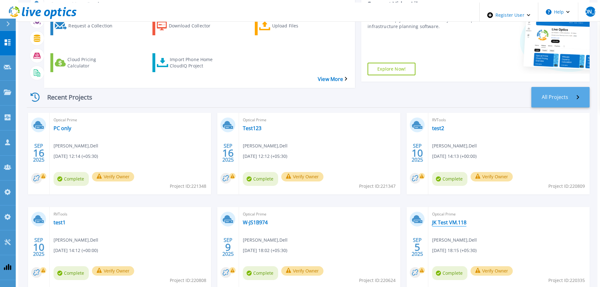  Describe the element at coordinates (449, 222) in the screenshot. I see `a: JK Test VM.118` at that location.